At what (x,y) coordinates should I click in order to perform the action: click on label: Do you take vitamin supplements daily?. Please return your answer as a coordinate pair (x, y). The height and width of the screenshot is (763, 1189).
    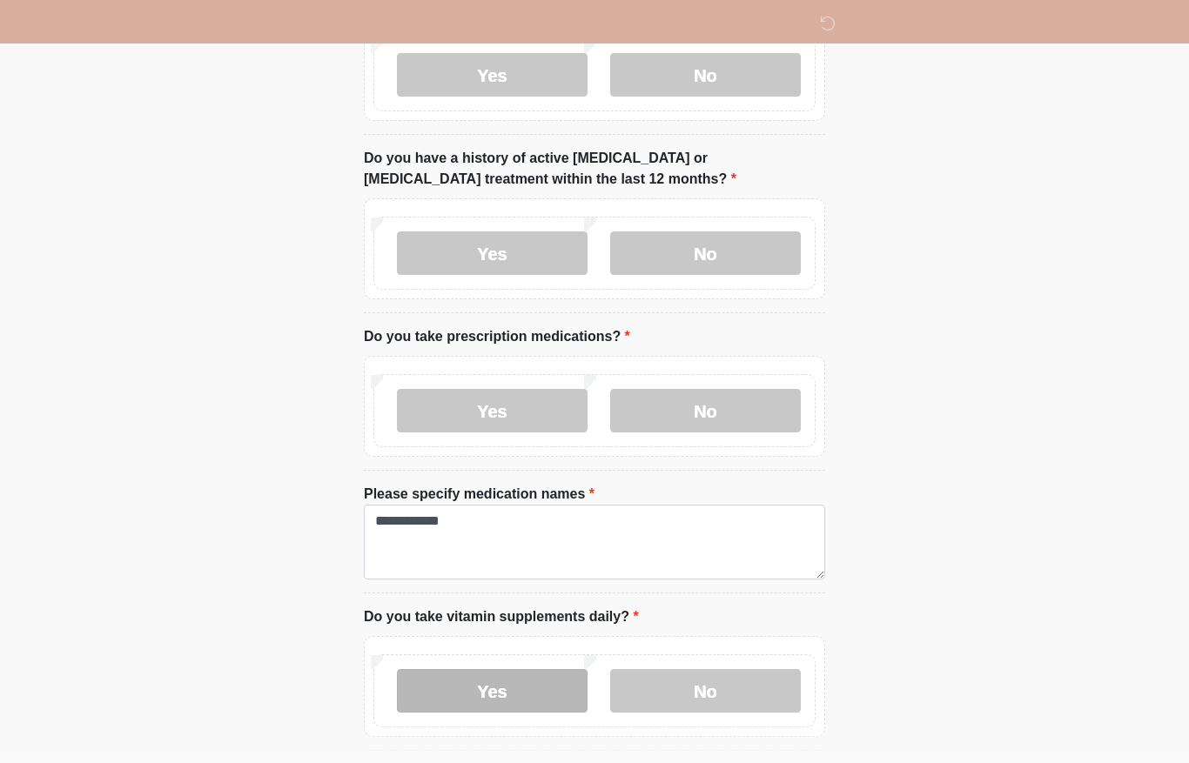
    Looking at the image, I should click on (501, 618).